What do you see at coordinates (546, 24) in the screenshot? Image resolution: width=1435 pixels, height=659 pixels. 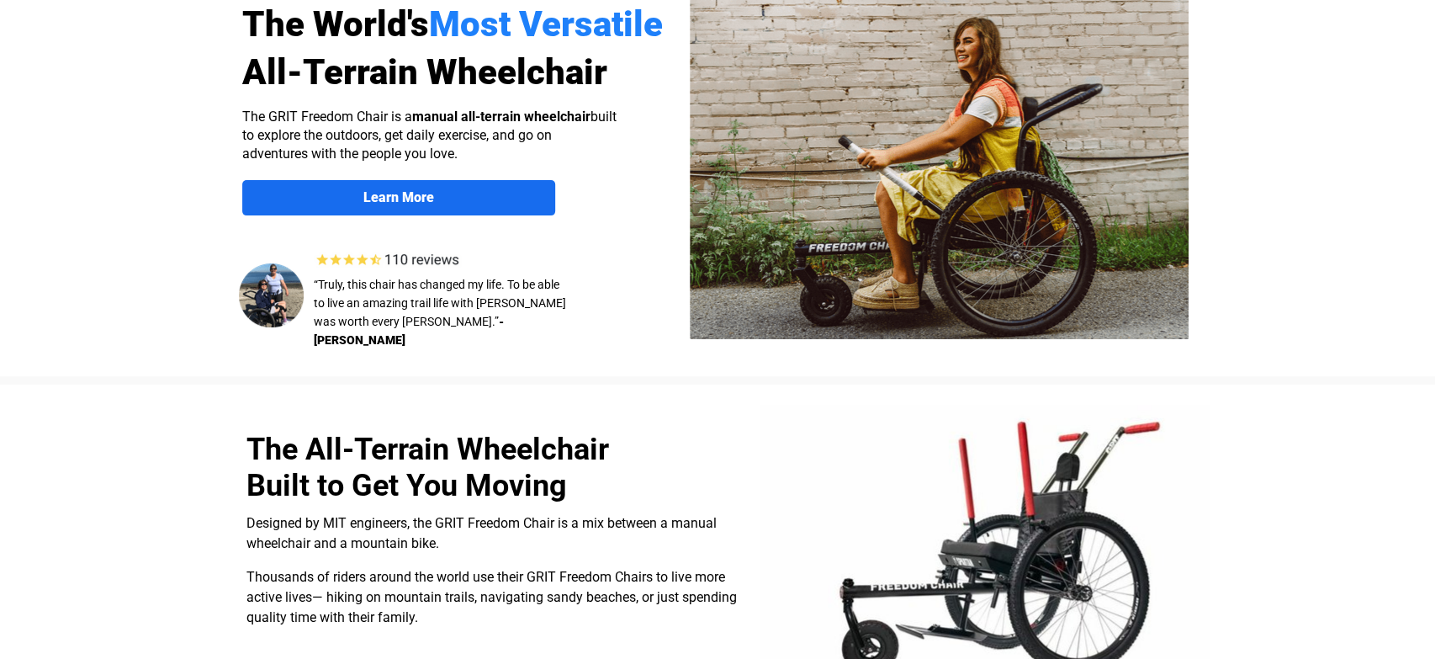 I see `span: Most Versatile` at bounding box center [546, 24].